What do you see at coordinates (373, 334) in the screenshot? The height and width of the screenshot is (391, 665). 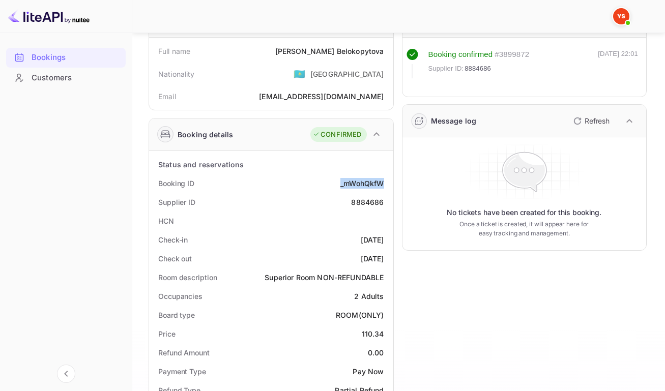 I see `div: 110.34` at bounding box center [373, 334].